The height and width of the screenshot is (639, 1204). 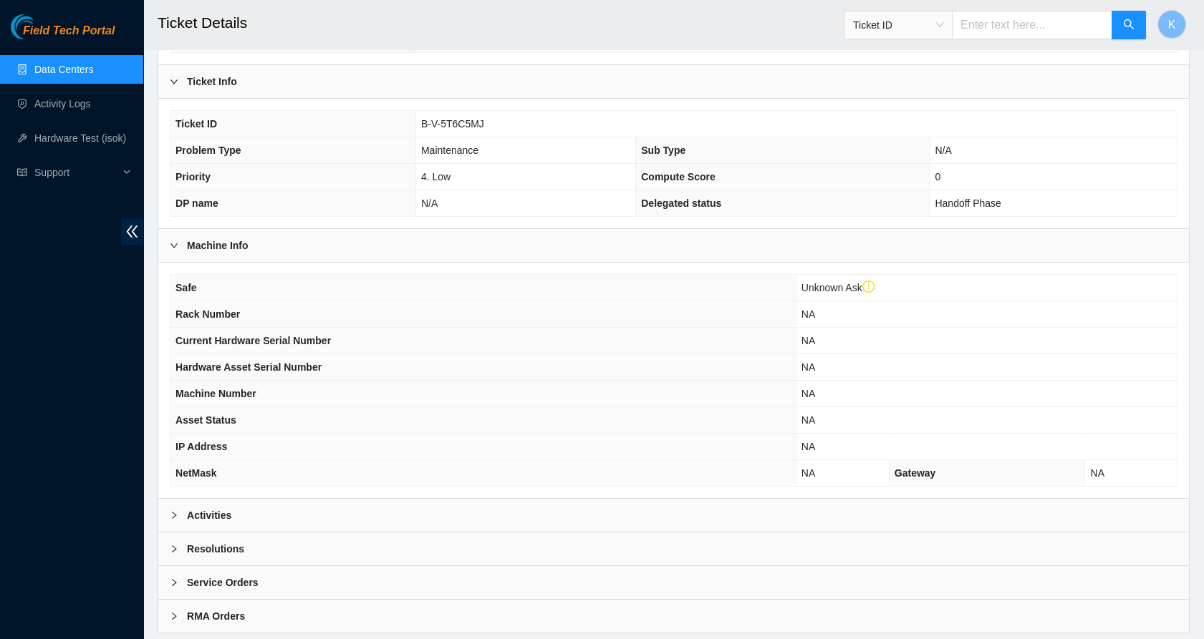 I want to click on span: K, so click(x=1171, y=24).